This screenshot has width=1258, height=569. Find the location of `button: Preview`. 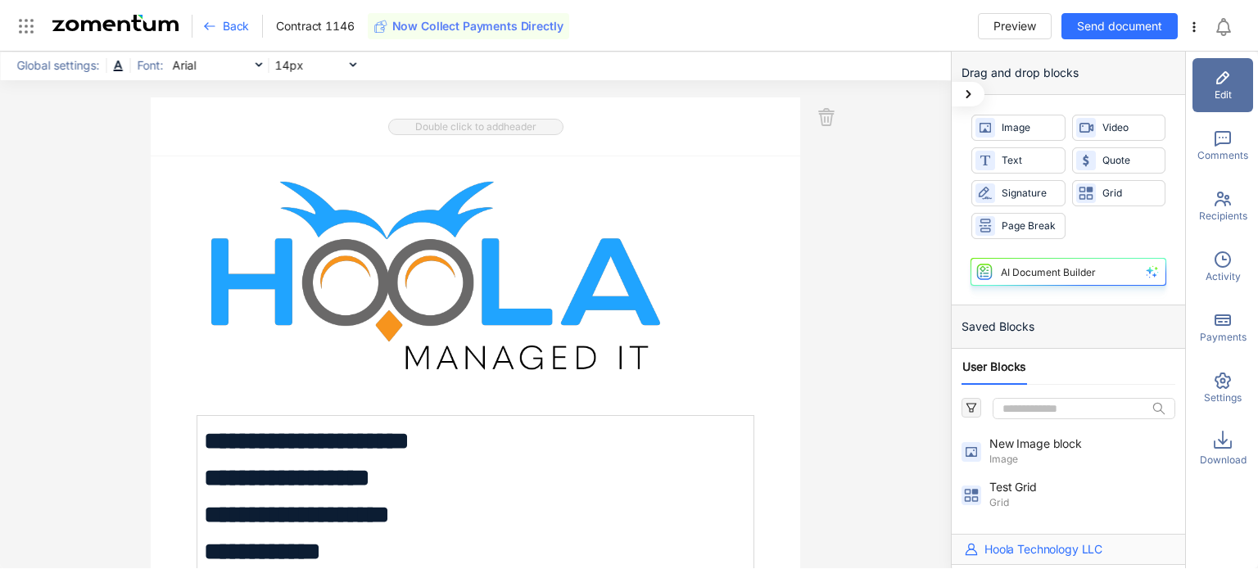

button: Preview is located at coordinates (1014, 26).